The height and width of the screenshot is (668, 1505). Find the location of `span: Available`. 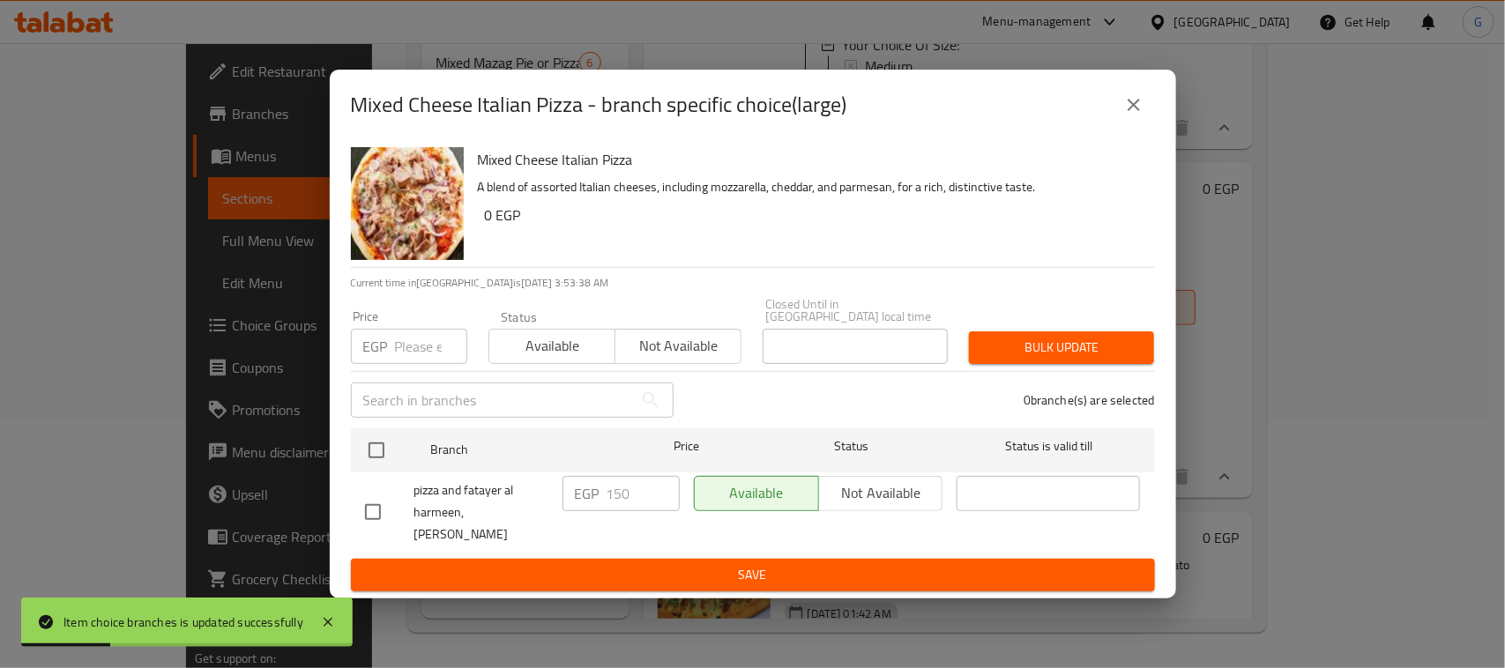

span: Available is located at coordinates (552, 346).